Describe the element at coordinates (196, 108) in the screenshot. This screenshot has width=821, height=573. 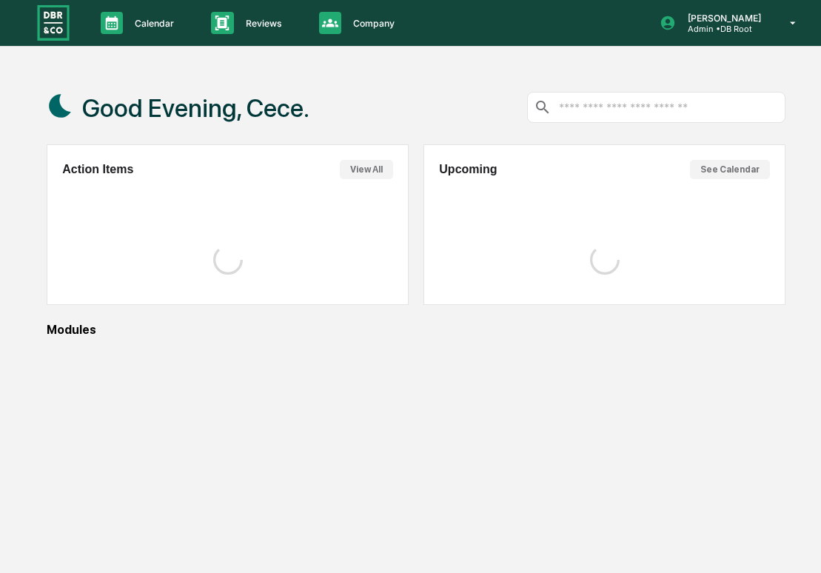
I see `h1: Good Evening, Cece.` at that location.